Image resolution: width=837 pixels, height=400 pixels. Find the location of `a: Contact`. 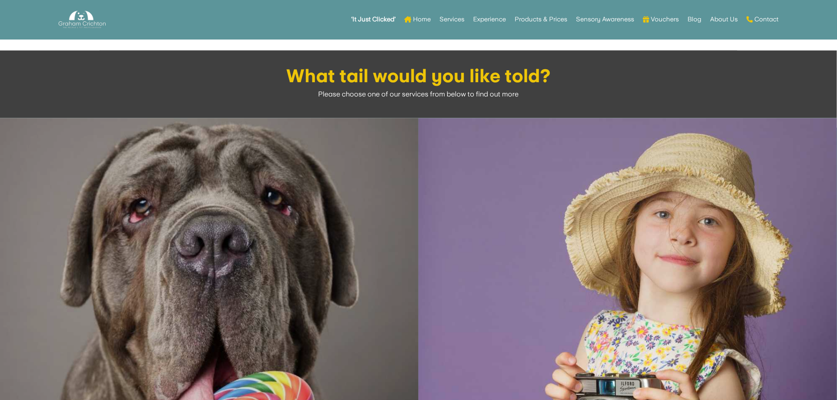

a: Contact is located at coordinates (762, 19).